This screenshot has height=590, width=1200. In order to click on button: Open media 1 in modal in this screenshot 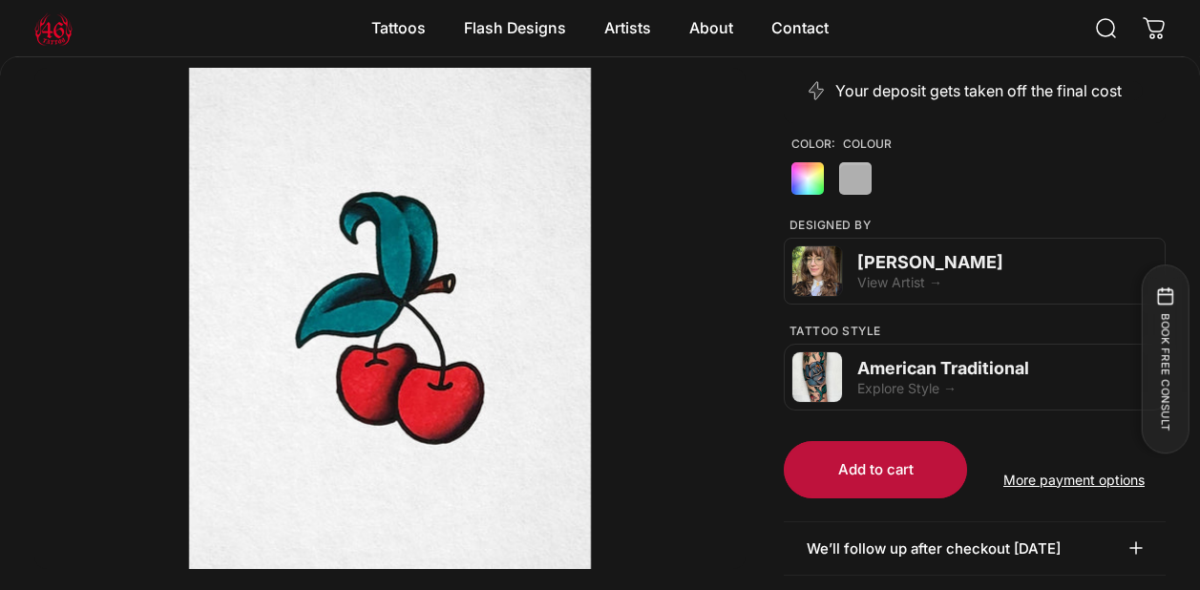, I will do `click(390, 318)`.